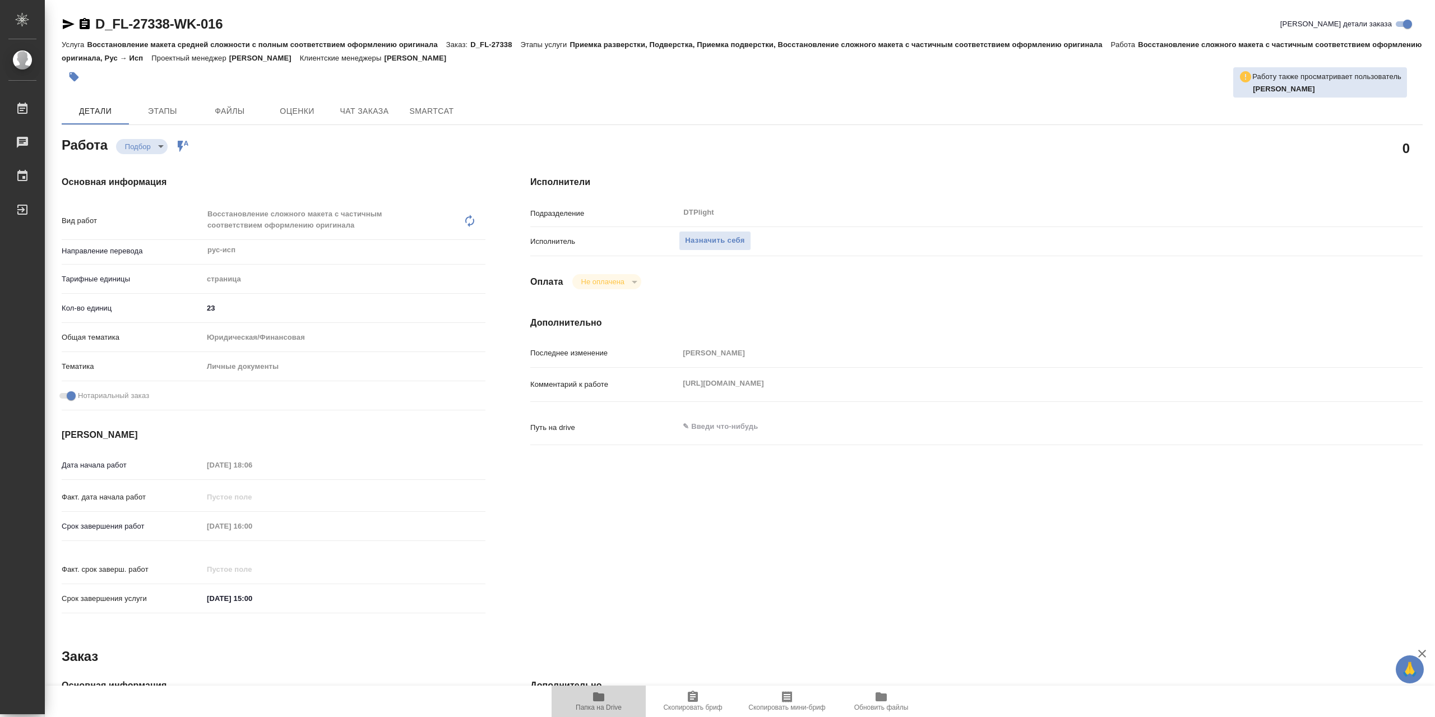 The width and height of the screenshot is (1435, 717). What do you see at coordinates (715, 241) in the screenshot?
I see `button: Назначить себя` at bounding box center [715, 241].